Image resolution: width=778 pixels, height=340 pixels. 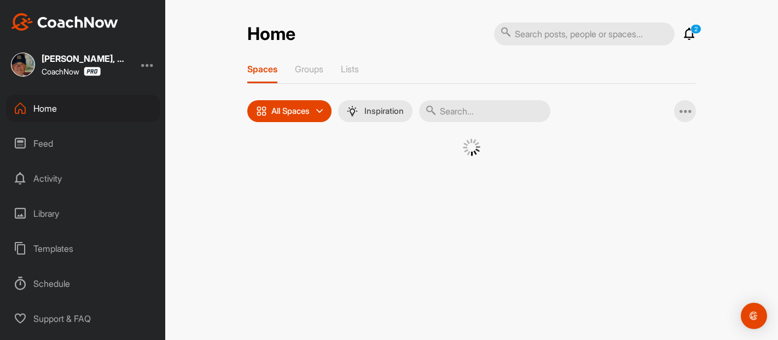 What do you see at coordinates (83, 143) in the screenshot?
I see `div: Feed` at bounding box center [83, 143].